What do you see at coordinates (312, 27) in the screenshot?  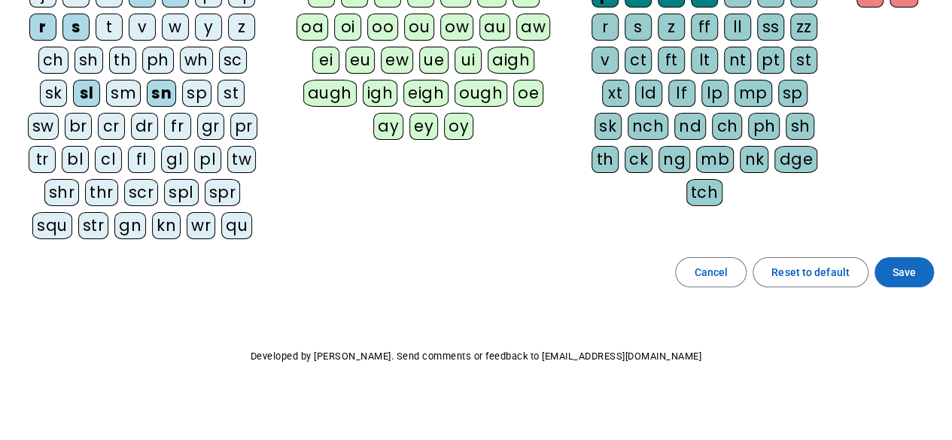 I see `div: oa` at bounding box center [312, 27].